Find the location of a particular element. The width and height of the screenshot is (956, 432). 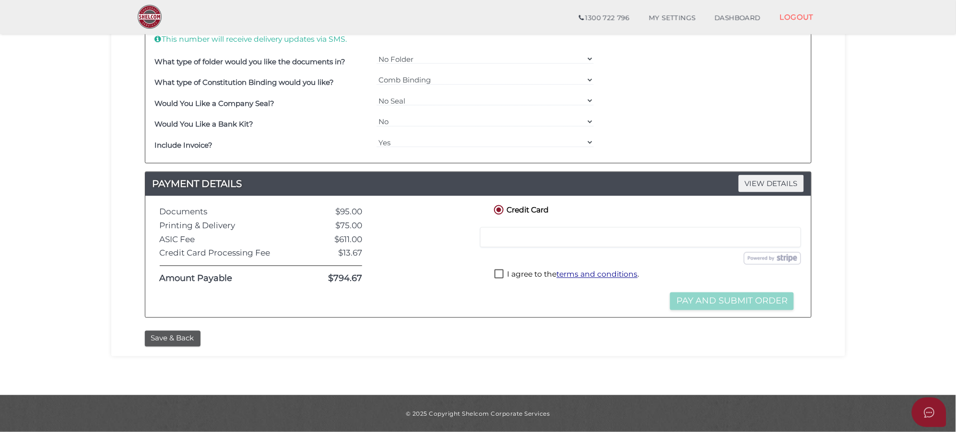

div: Documents is located at coordinates (223, 212).